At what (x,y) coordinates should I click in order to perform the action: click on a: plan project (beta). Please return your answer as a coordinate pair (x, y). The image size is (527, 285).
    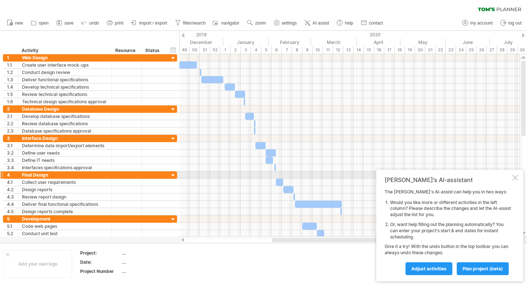
    Looking at the image, I should click on (483, 268).